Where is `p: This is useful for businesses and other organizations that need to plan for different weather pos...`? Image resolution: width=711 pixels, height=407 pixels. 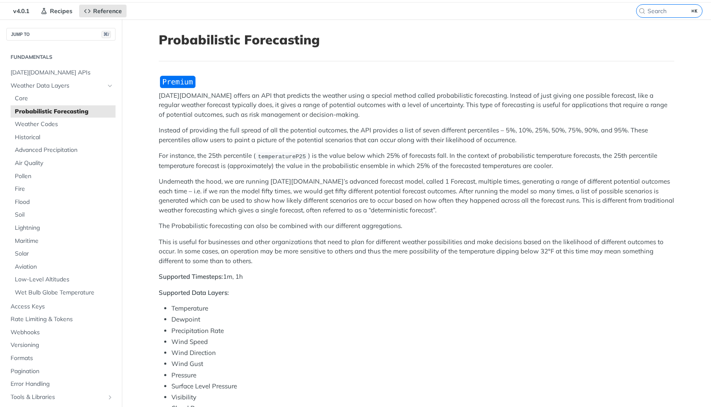 p: This is useful for businesses and other organizations that need to plan for different weather pos... is located at coordinates (417, 252).